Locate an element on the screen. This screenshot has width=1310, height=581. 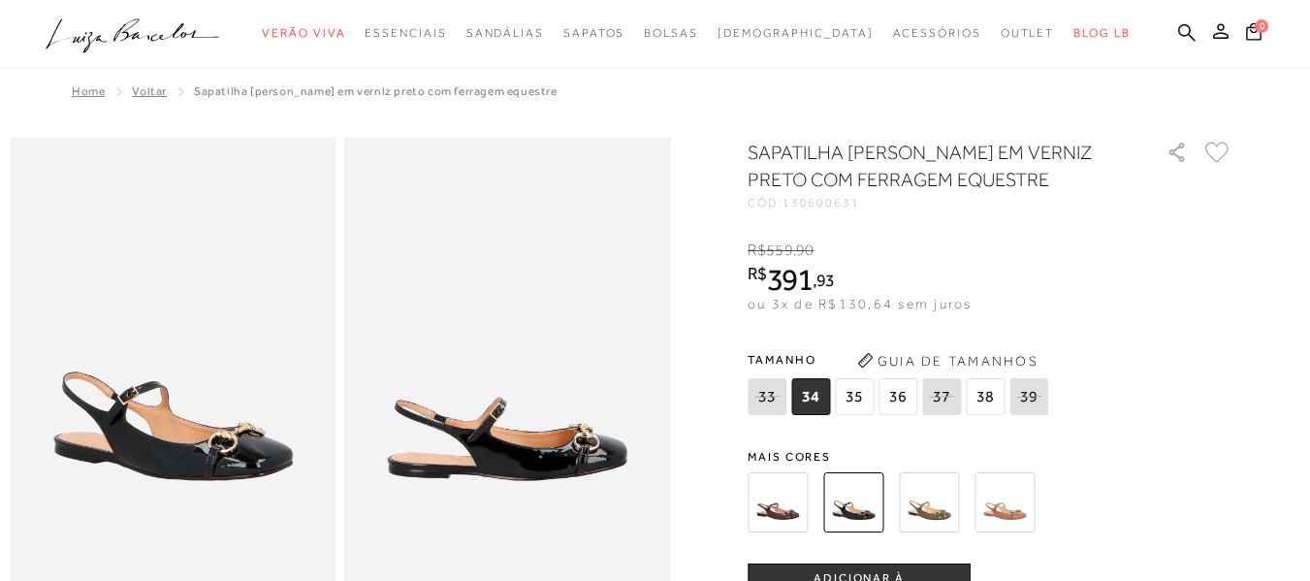
img: SAPATILHA MARY JANE EM VERNIZ PRETO COM FERRAGEM EQUESTRE is located at coordinates (853, 502).